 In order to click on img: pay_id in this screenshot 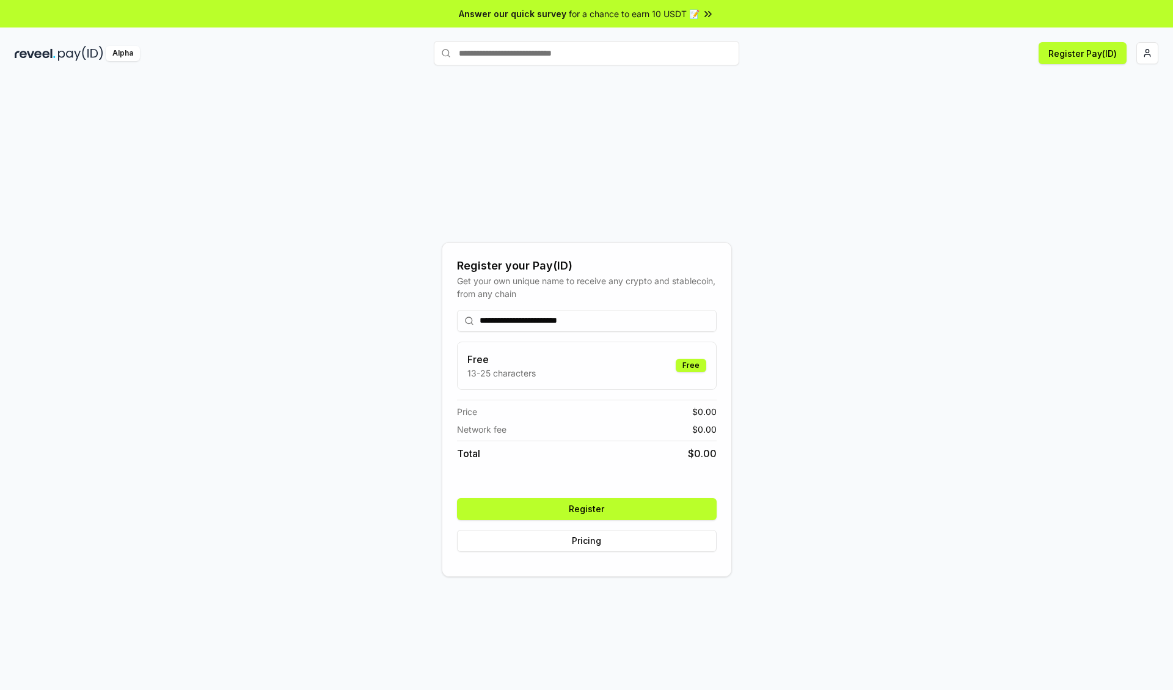, I will do `click(81, 53)`.